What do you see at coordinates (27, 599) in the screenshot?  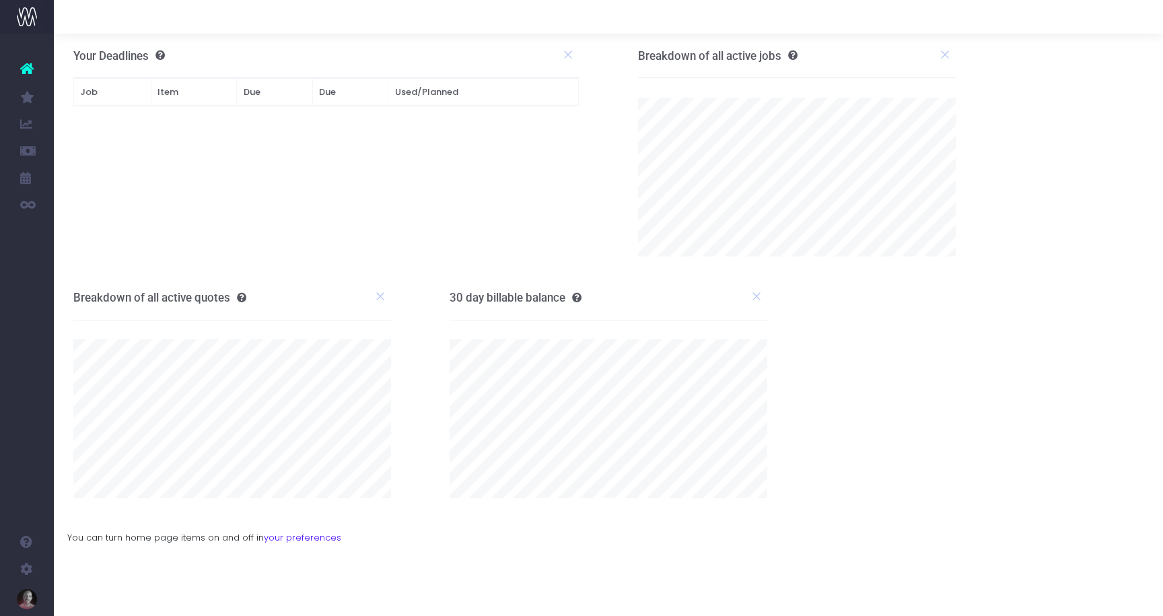 I see `img: images/default_profile_image.png` at bounding box center [27, 599].